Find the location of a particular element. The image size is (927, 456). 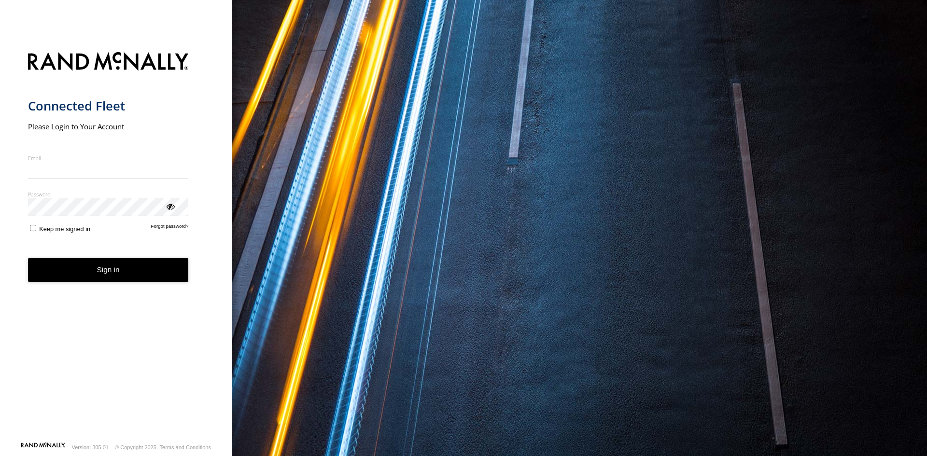

div: © Copyright 2025 - is located at coordinates (163, 448).